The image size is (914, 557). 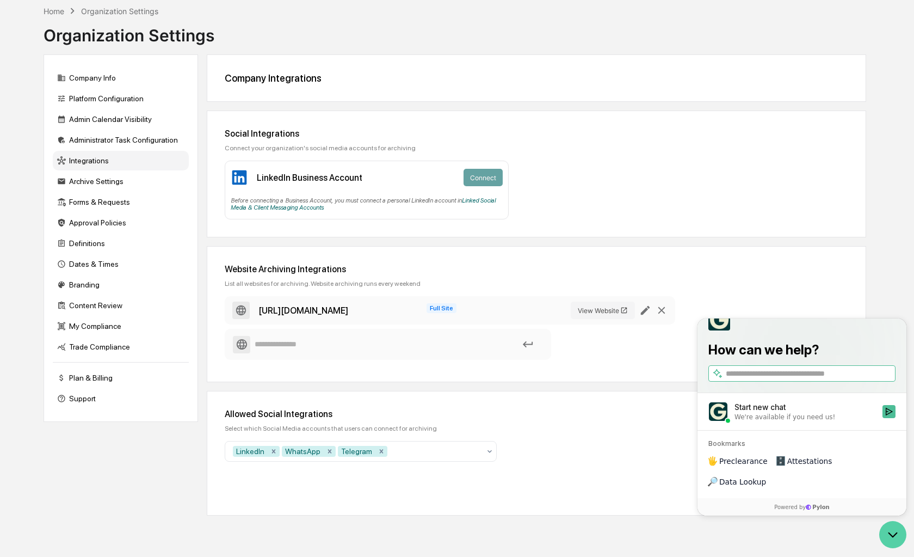 I want to click on div: Home, so click(x=54, y=11).